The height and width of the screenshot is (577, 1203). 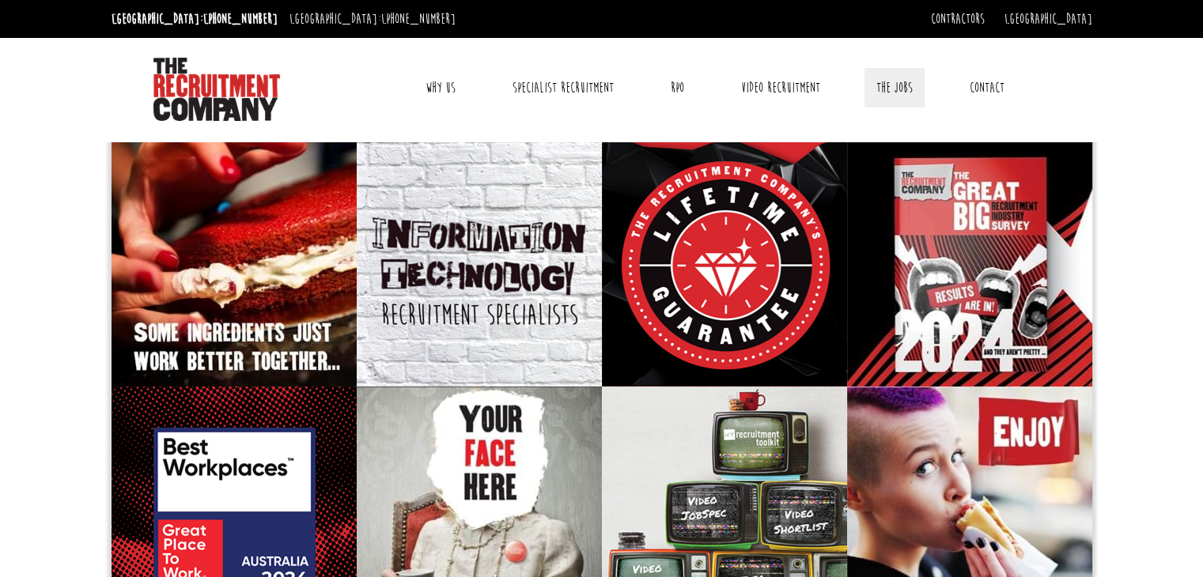 I want to click on a: Contractors, so click(x=958, y=19).